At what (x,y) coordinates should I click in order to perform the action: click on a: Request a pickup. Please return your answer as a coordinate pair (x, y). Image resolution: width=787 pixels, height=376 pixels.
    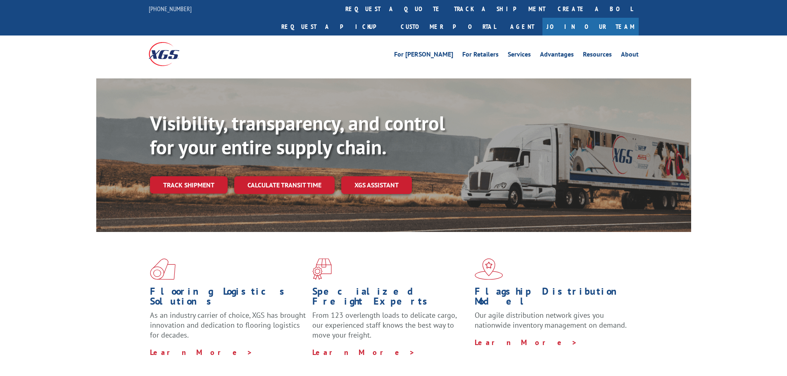
    Looking at the image, I should click on (334, 26).